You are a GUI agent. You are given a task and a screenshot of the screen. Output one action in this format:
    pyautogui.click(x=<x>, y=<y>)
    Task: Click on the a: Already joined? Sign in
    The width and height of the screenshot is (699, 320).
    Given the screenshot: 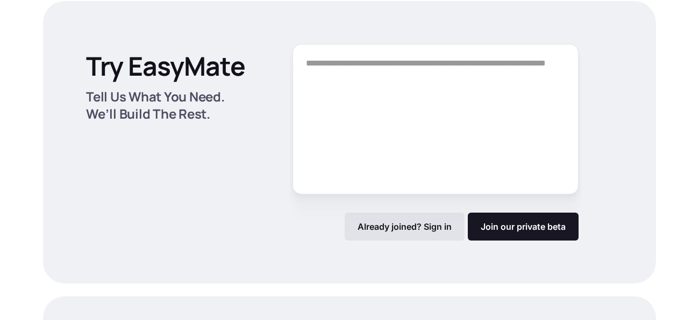 What is the action you would take?
    pyautogui.click(x=404, y=227)
    